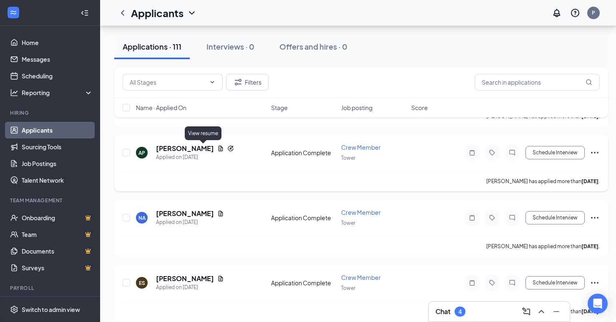  I want to click on div: Reporting, so click(58, 93).